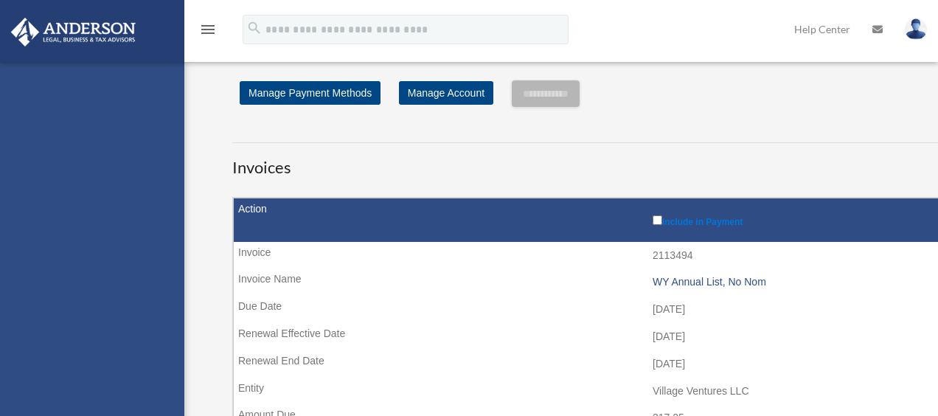 Image resolution: width=938 pixels, height=416 pixels. Describe the element at coordinates (916, 29) in the screenshot. I see `img: User Pic` at that location.